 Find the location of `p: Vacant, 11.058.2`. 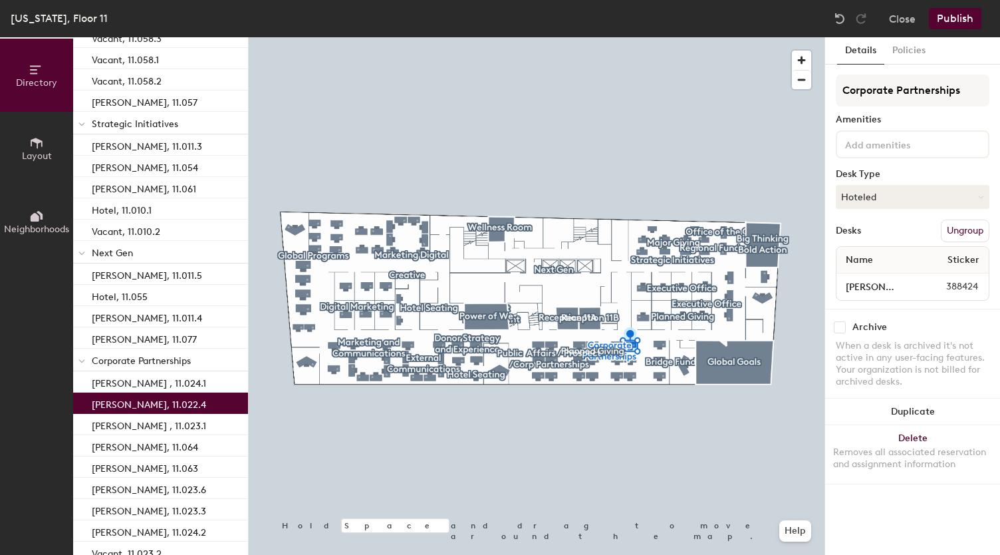

p: Vacant, 11.058.2 is located at coordinates (126, 79).